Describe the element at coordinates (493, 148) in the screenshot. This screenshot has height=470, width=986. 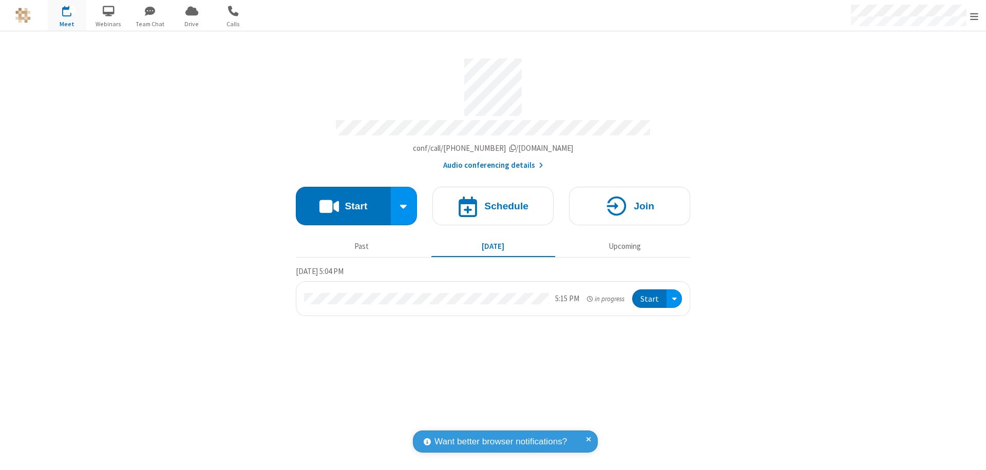
I see `span: Copy my meeting room link` at that location.